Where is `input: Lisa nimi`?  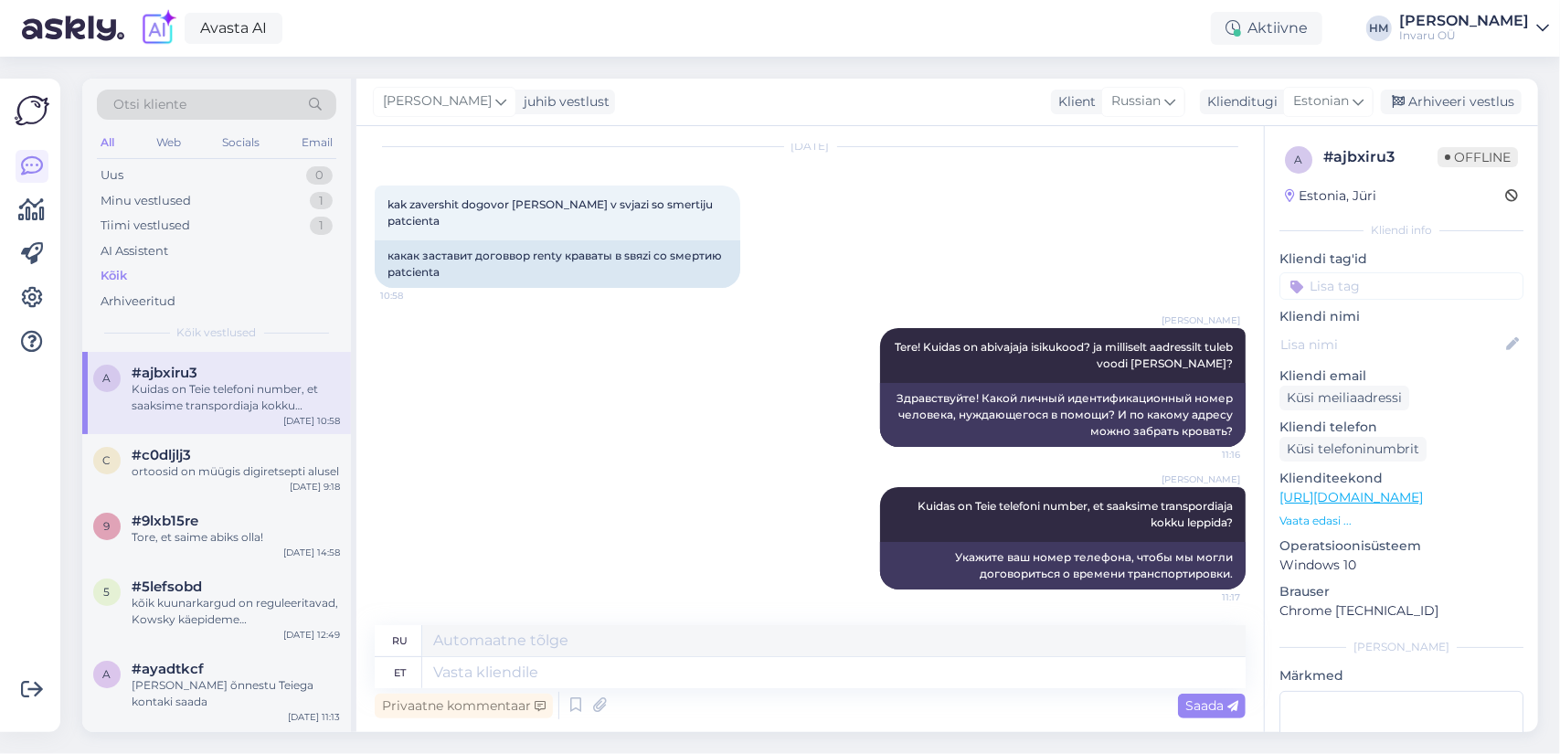
input: Lisa nimi is located at coordinates (1391, 344).